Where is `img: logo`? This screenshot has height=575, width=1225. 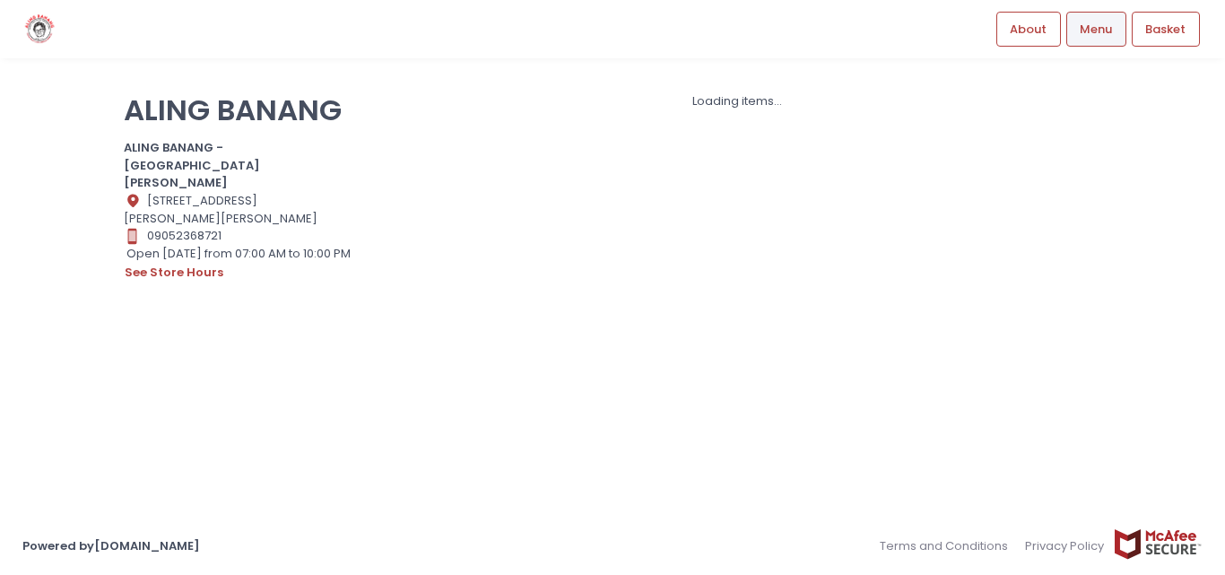
img: logo is located at coordinates (39, 29).